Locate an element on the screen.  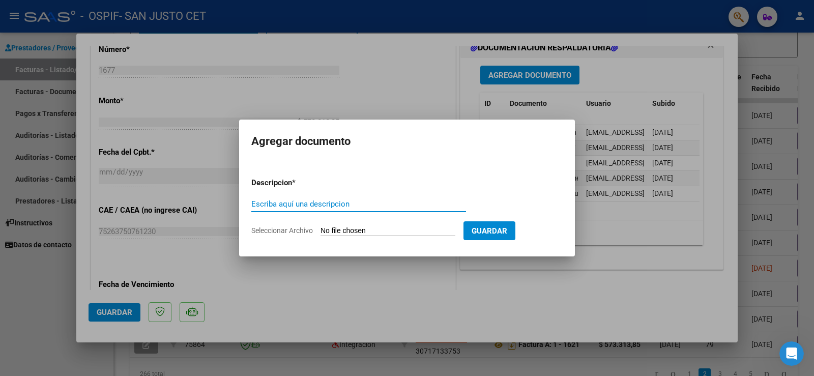
h2: Agregar documento is located at coordinates (407, 141).